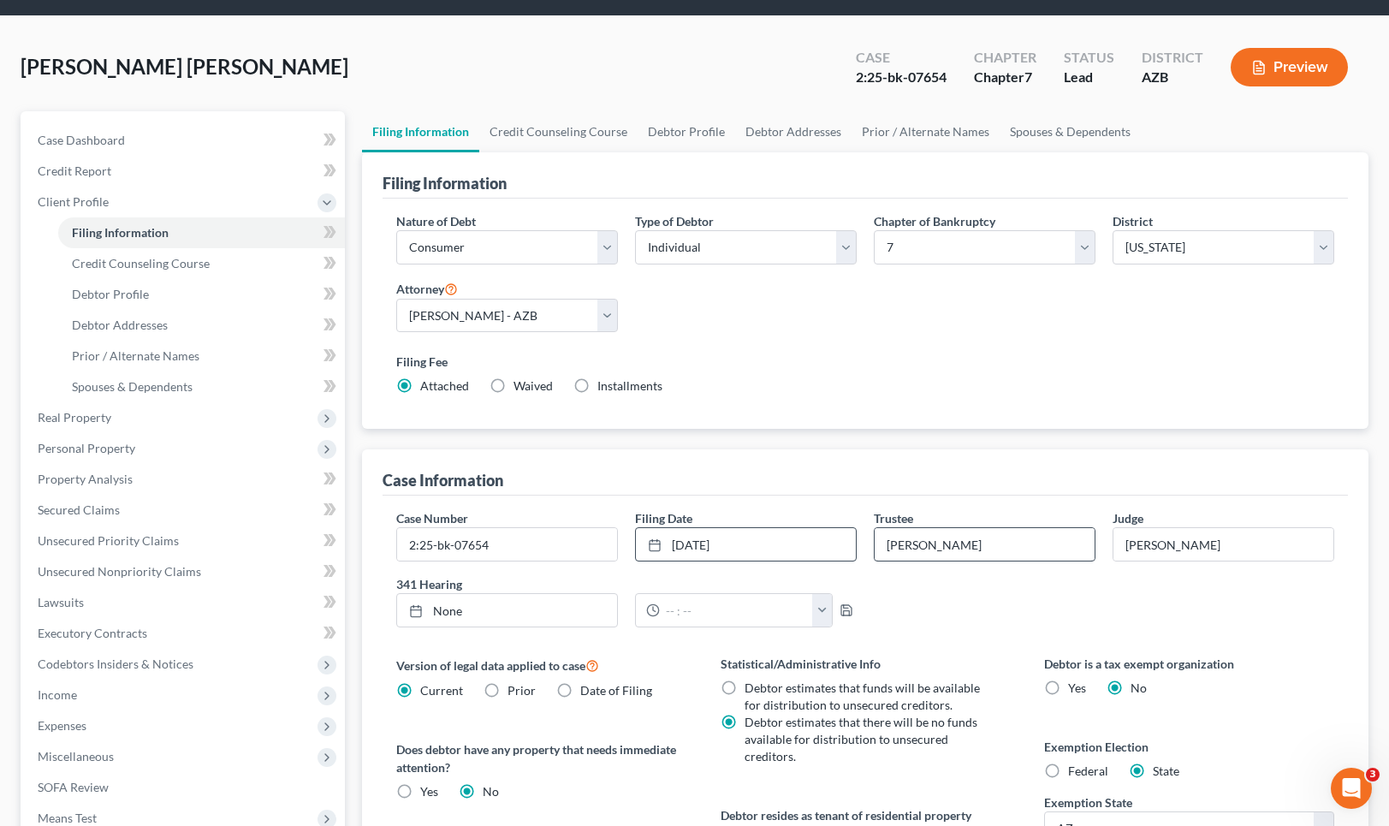 This screenshot has height=826, width=1389. I want to click on span: Property Analysis, so click(85, 478).